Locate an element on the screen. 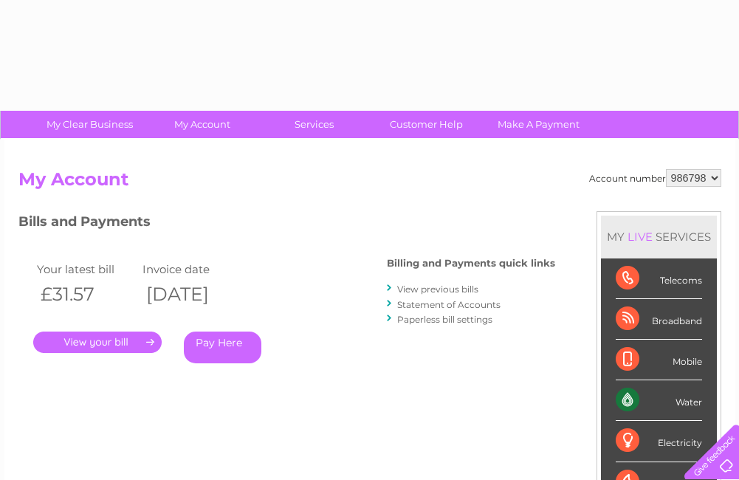 The height and width of the screenshot is (480, 739). td: Invoice date is located at coordinates (192, 269).